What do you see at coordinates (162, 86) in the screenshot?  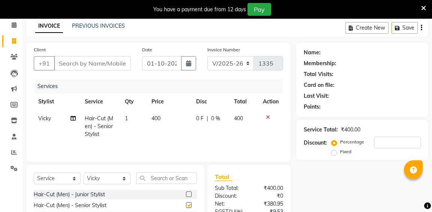 I see `div: Services` at bounding box center [162, 86].